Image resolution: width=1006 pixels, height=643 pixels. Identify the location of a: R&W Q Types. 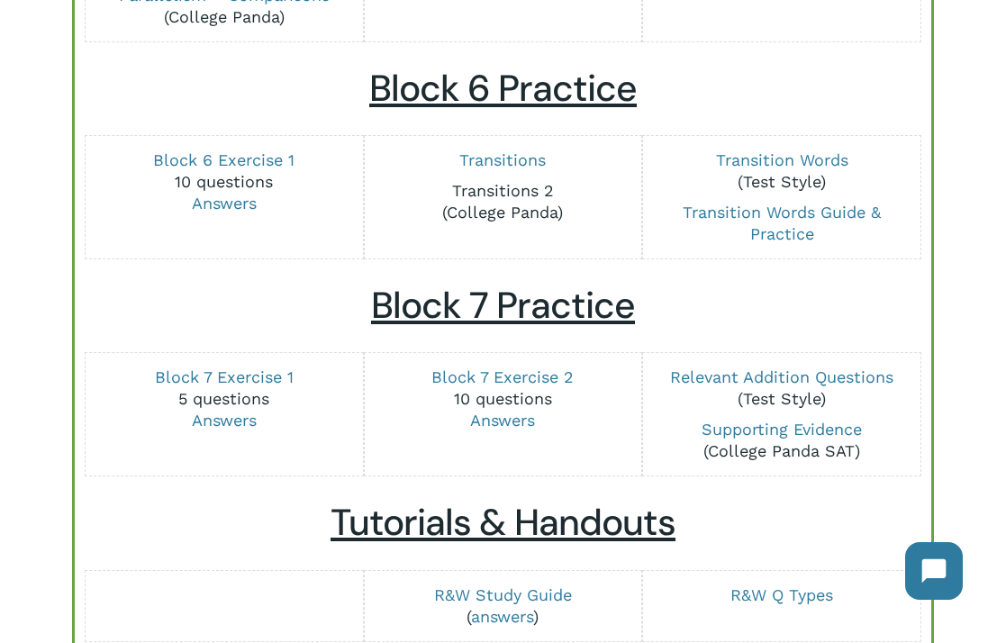
(782, 594).